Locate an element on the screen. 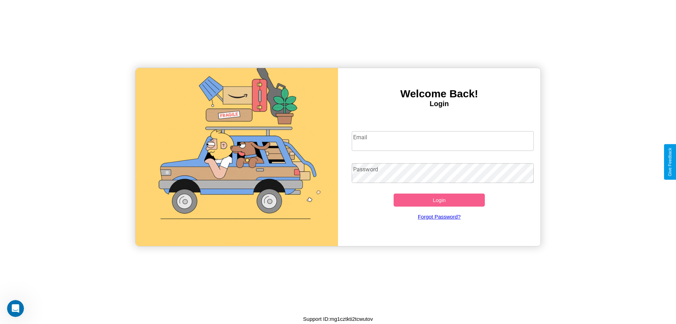 This screenshot has height=324, width=676. img: gif is located at coordinates (237, 157).